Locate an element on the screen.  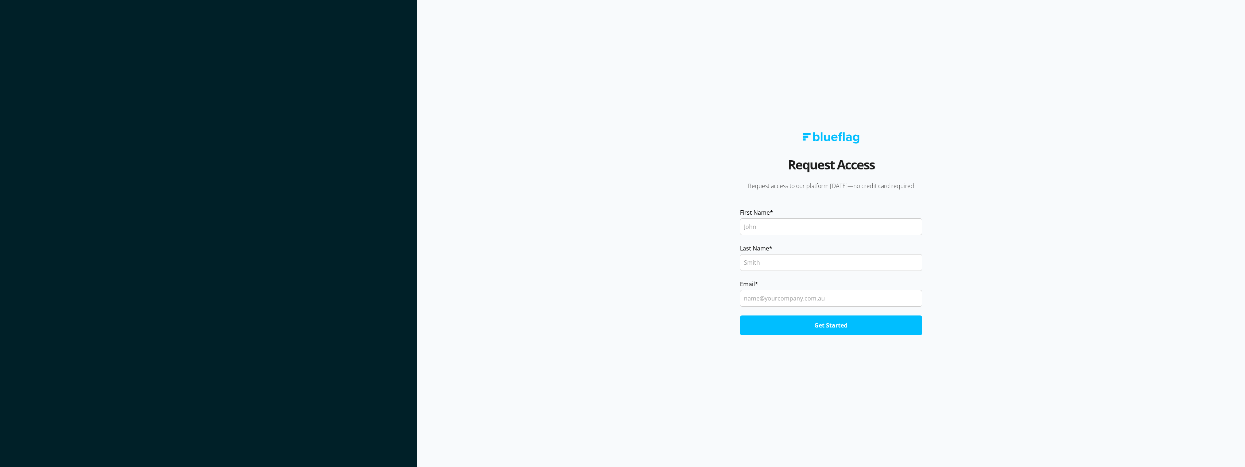
input: Smith is located at coordinates (831, 262).